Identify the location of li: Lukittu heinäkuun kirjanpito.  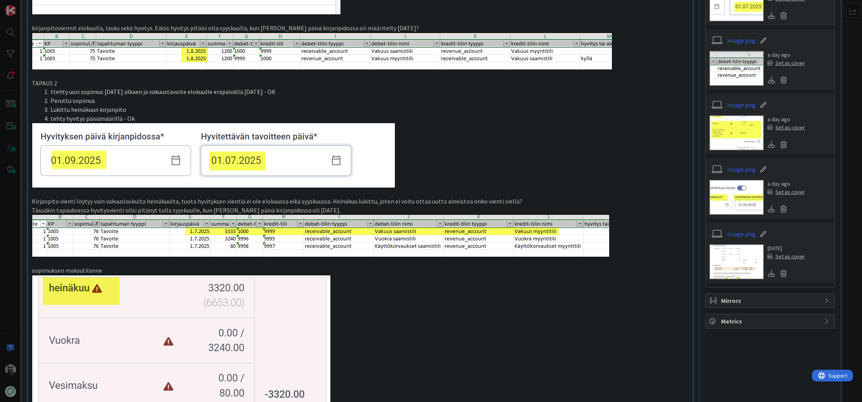
(365, 109).